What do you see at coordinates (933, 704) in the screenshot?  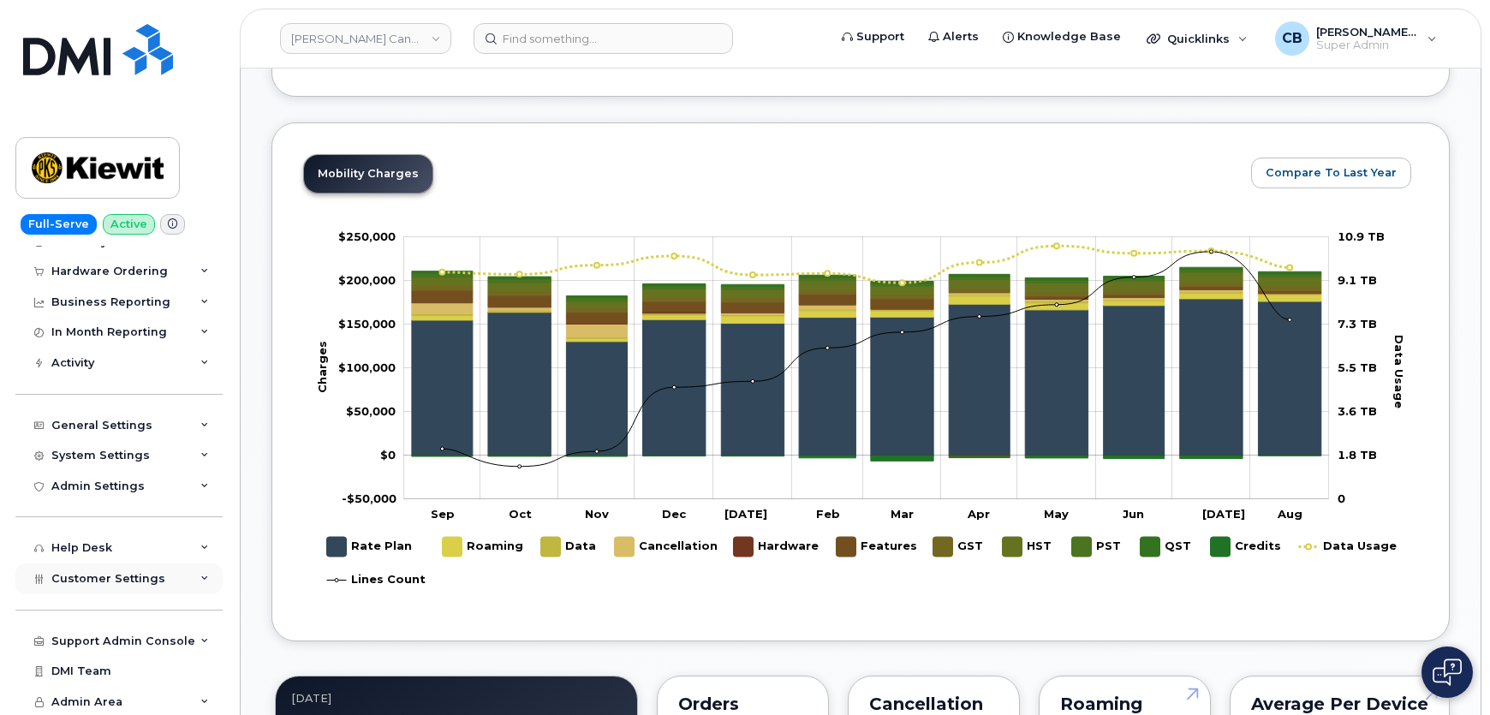 I see `div: Cancellation` at bounding box center [933, 704].